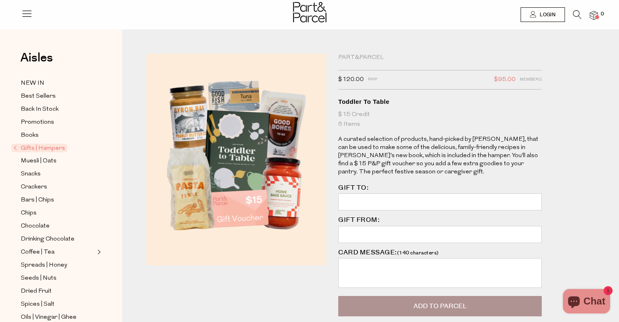  I want to click on span: Add to Parcel, so click(440, 306).